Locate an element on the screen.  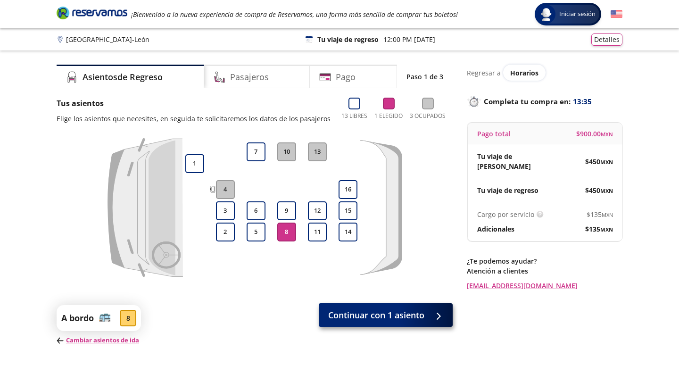
button: 8 is located at coordinates (287, 232).